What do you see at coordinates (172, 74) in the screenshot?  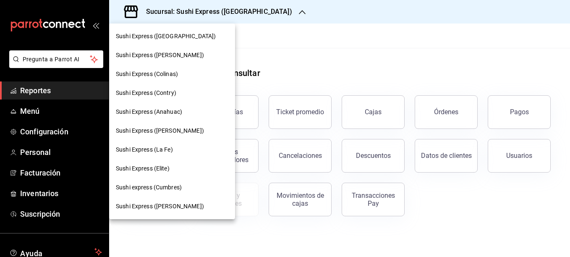 I see `div: Sushi Express (Colinas)` at bounding box center [172, 74].